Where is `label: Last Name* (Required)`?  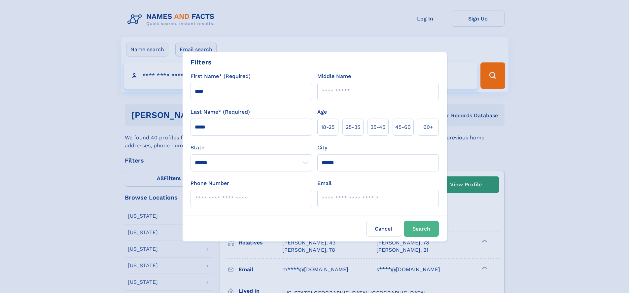 label: Last Name* (Required) is located at coordinates (220, 112).